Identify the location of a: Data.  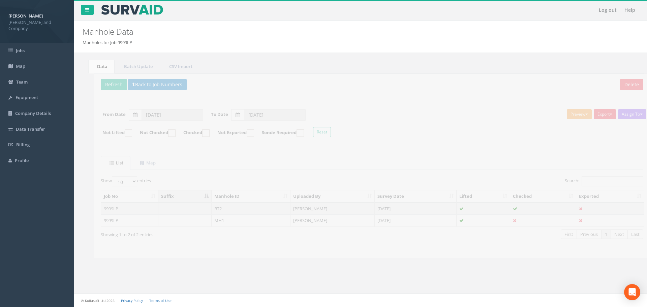
(96, 66).